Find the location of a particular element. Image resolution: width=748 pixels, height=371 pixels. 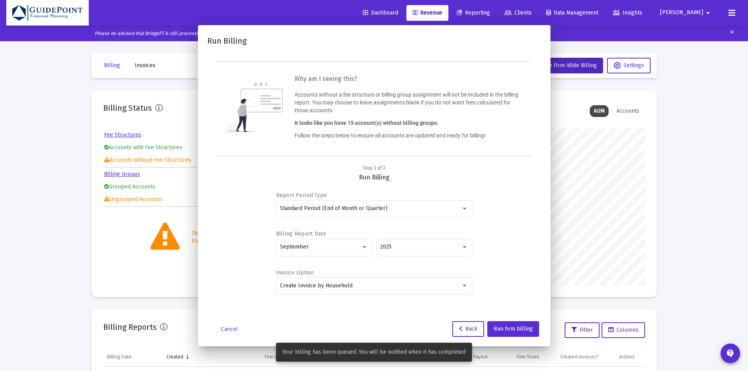

mat-icon: arrow_drop_down is located at coordinates (707, 13).